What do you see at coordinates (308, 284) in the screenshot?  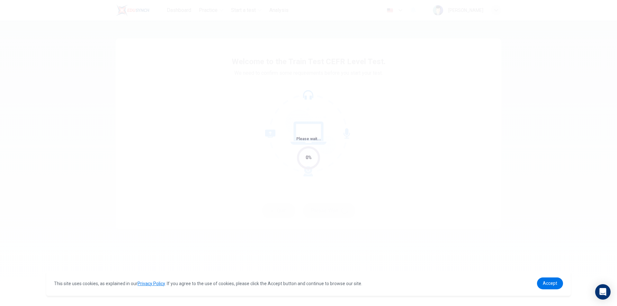 I see `div: cookieconsent` at bounding box center [308, 284].